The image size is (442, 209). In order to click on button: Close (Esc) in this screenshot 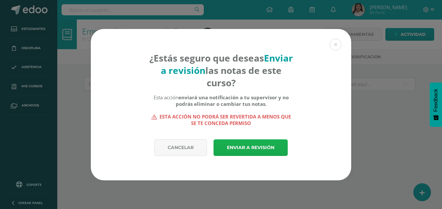, I will do `click(336, 45)`.